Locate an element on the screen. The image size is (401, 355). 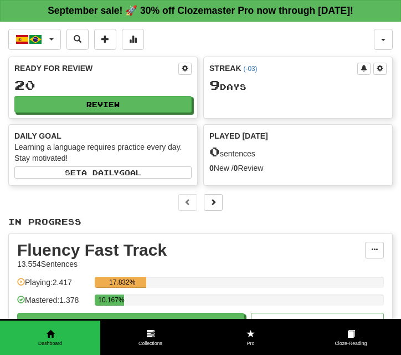
div: Streak is located at coordinates (283, 68).